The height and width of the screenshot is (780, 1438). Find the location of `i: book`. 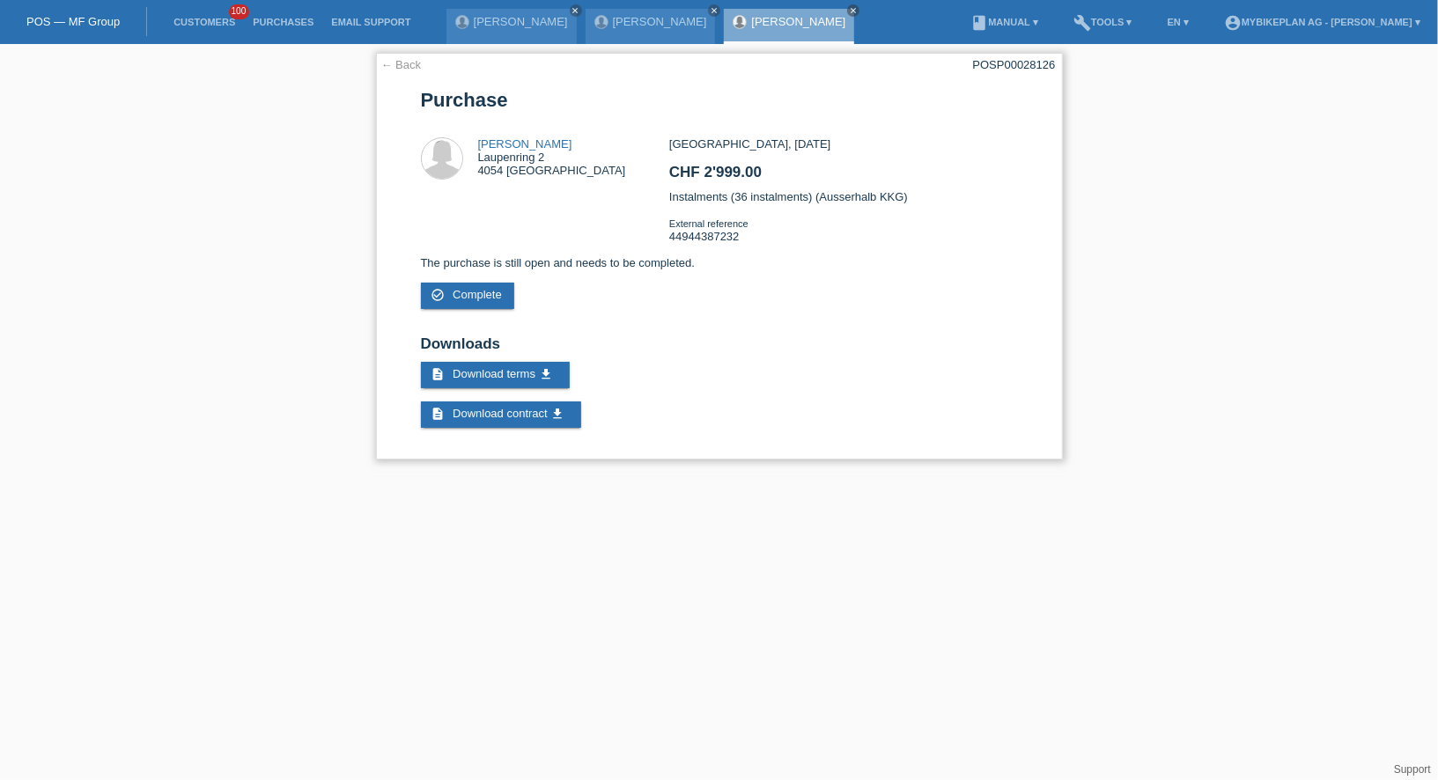

i: book is located at coordinates (979, 23).